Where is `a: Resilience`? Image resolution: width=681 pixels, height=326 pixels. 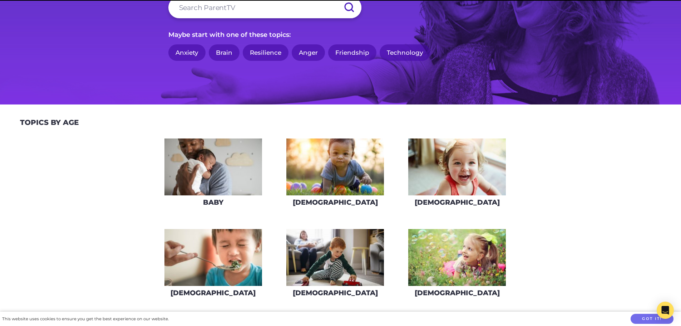
a: Resilience is located at coordinates (266, 53).